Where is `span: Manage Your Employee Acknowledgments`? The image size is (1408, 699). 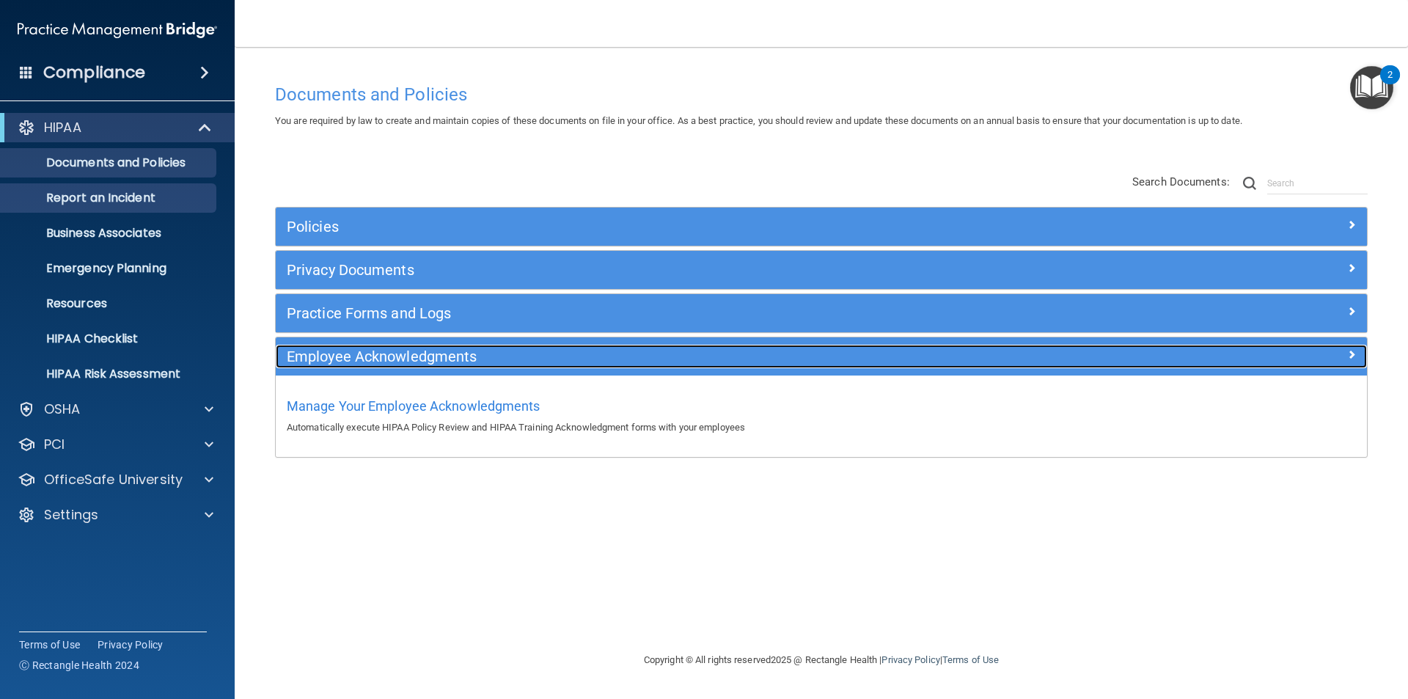 span: Manage Your Employee Acknowledgments is located at coordinates (414, 406).